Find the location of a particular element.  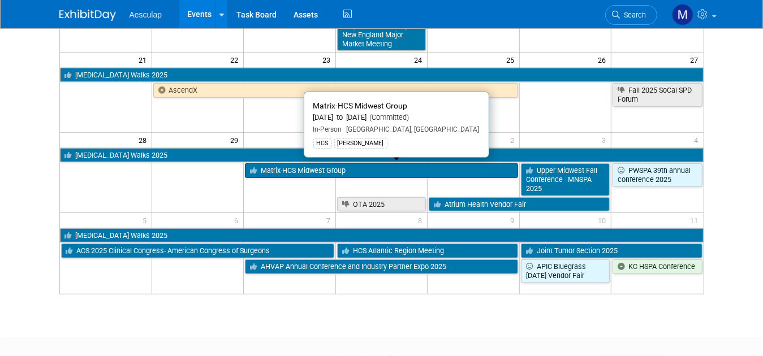

span: 10 is located at coordinates (604, 220).